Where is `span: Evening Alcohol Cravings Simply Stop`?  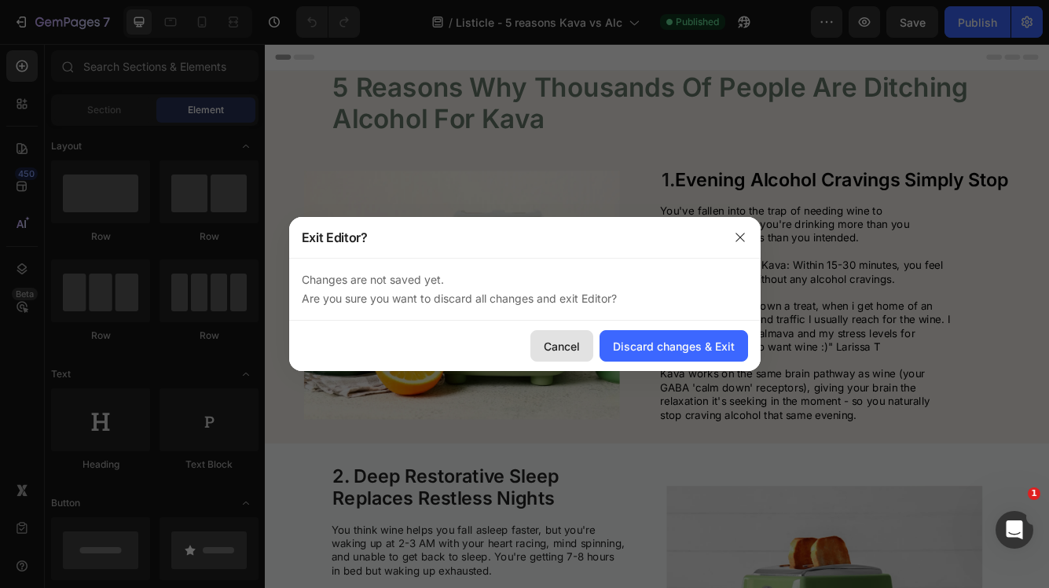 span: Evening Alcohol Cravings Simply Stop is located at coordinates (694, 163).